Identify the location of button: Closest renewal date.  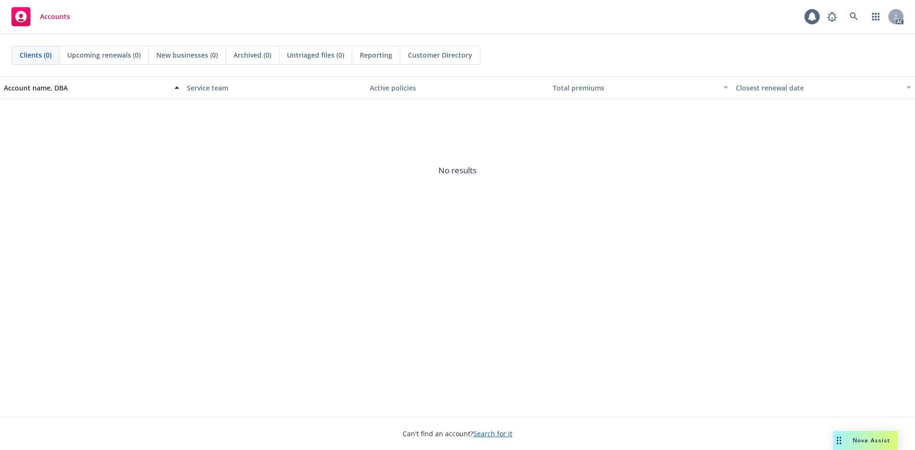
(824, 88).